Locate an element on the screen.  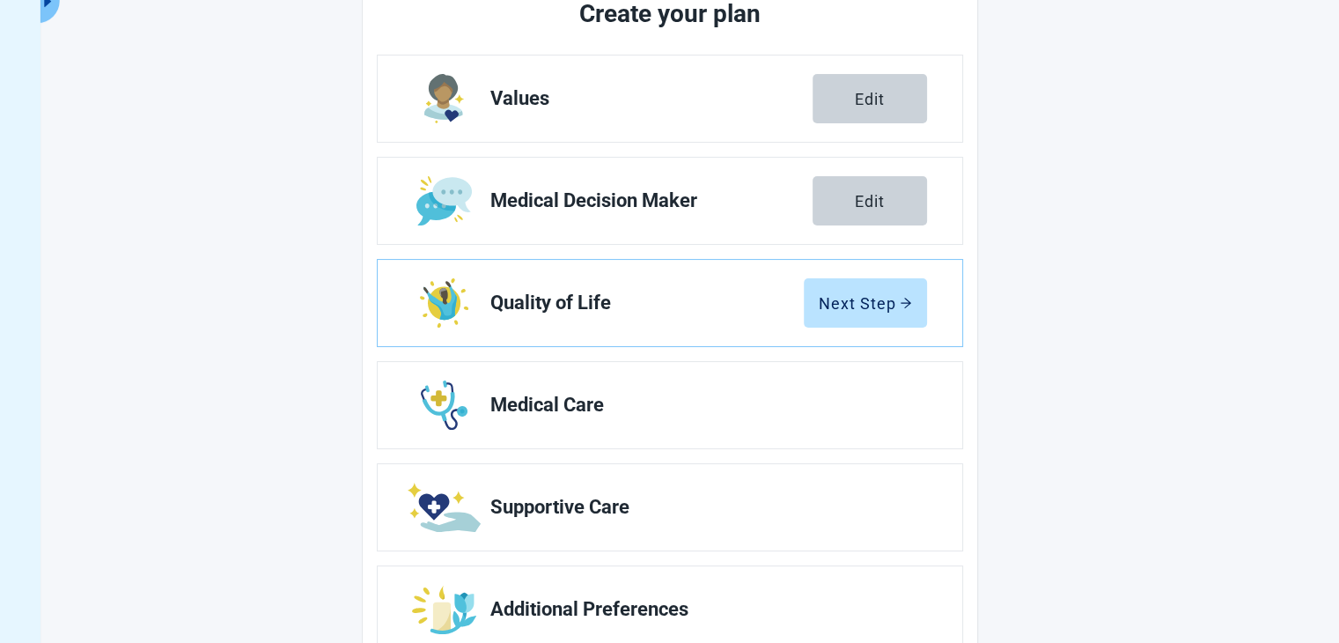
button: Next Steparrow-right is located at coordinates (865, 303).